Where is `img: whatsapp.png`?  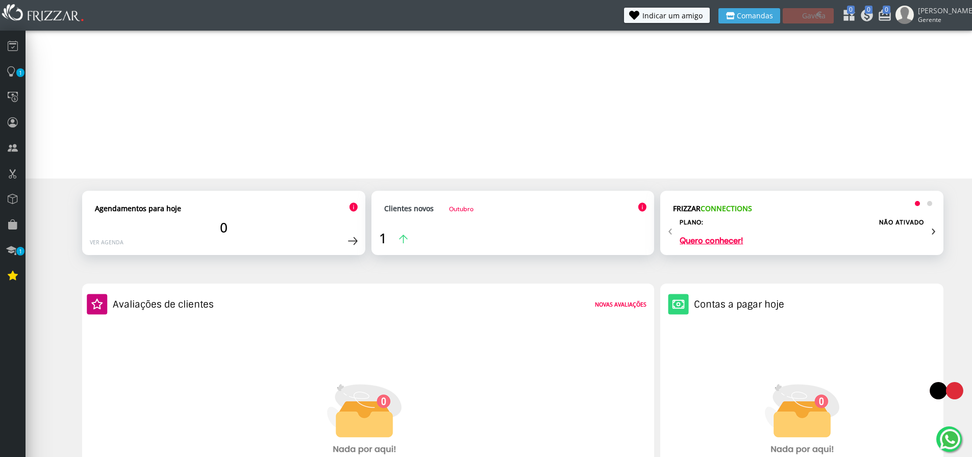 img: whatsapp.png is located at coordinates (950, 439).